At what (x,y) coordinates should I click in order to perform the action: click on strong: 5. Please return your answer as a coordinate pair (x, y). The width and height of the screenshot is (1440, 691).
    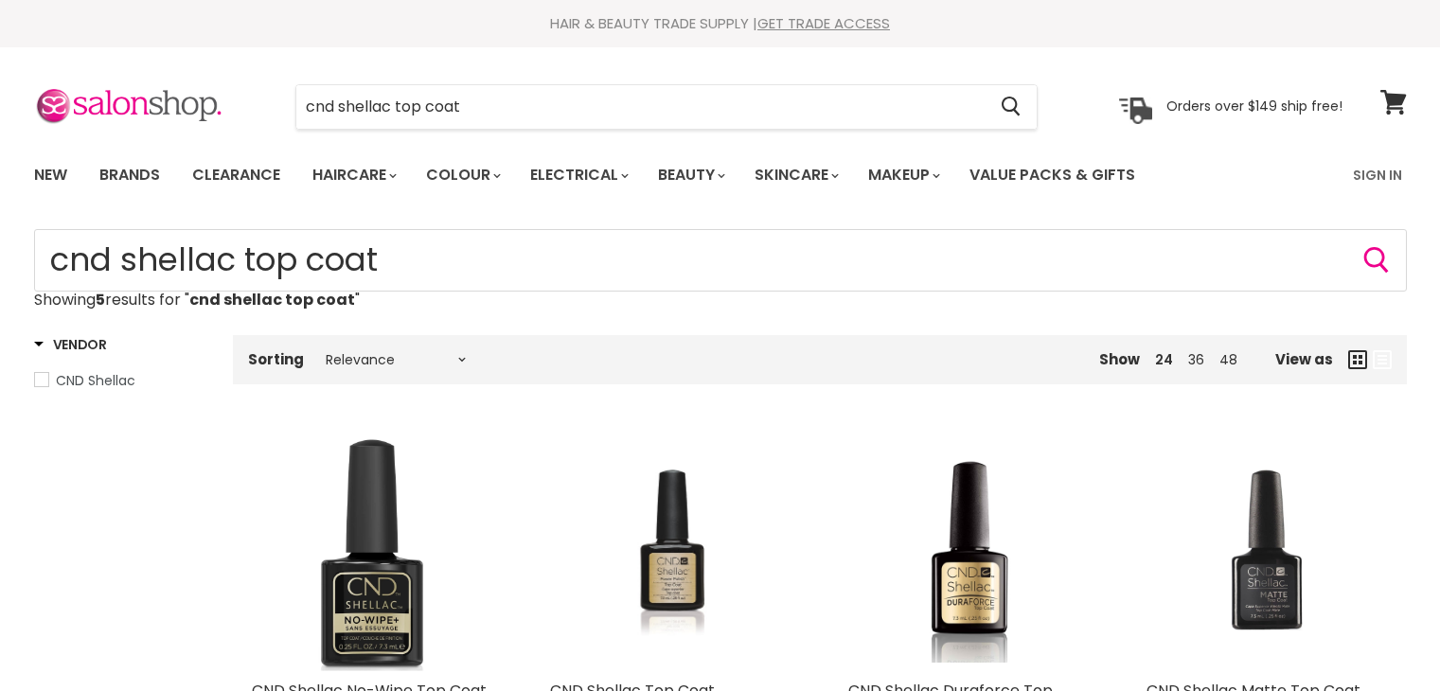
    Looking at the image, I should click on (100, 299).